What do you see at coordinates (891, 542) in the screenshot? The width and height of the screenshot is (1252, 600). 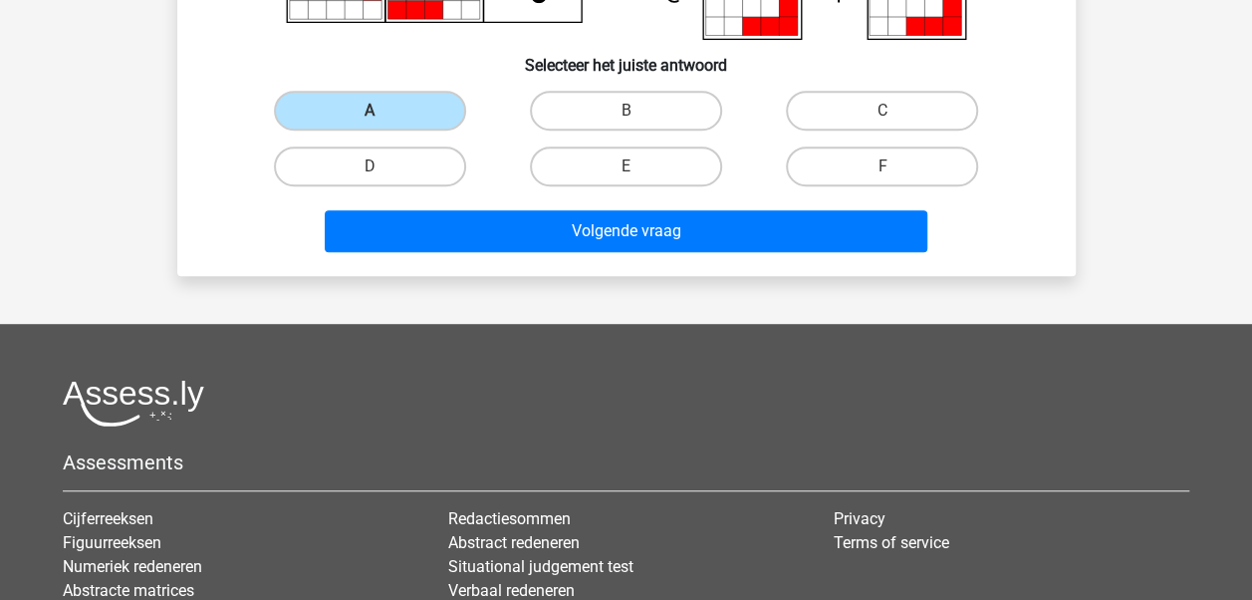 I see `a: Terms of service` at bounding box center [891, 542].